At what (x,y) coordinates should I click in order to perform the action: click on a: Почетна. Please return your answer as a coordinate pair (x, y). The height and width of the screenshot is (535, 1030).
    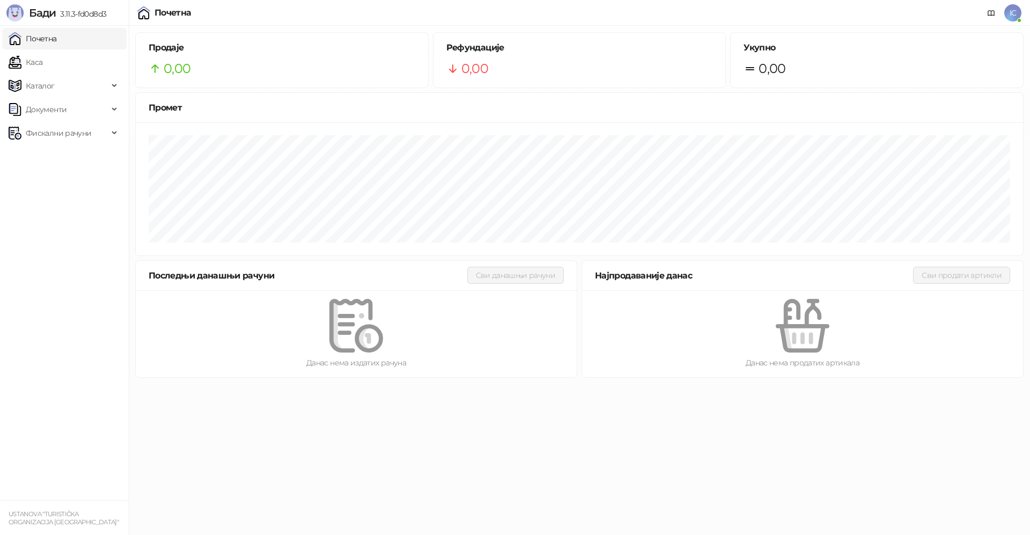
    Looking at the image, I should click on (33, 39).